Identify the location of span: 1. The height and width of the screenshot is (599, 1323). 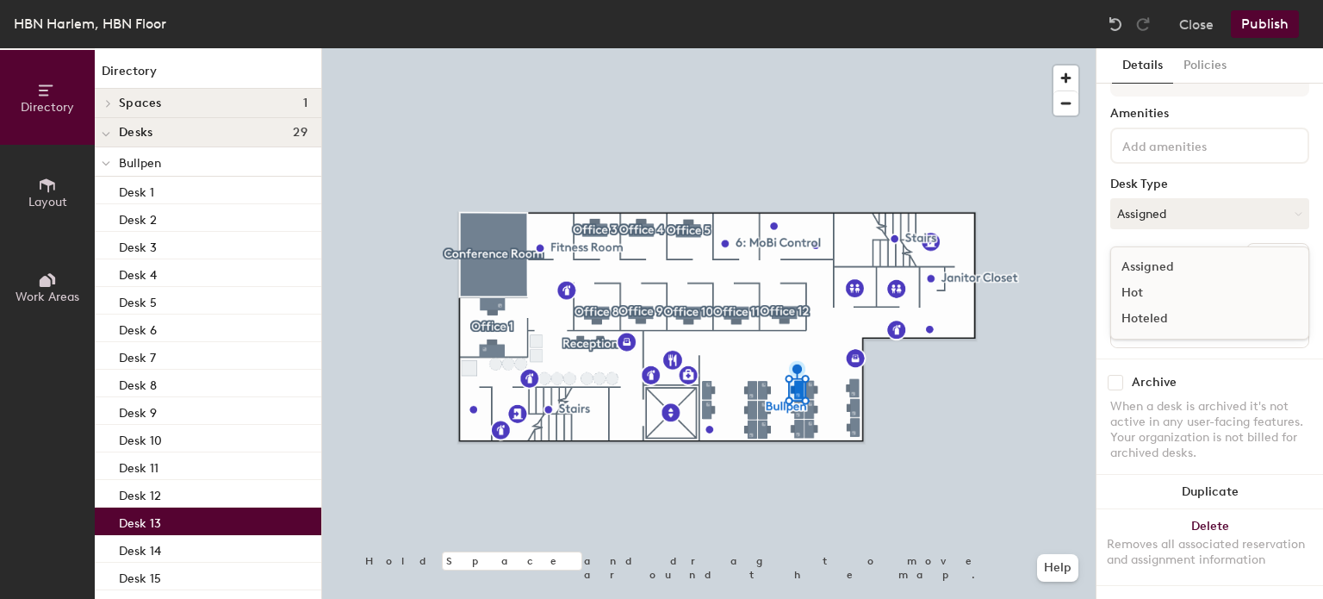
(305, 103).